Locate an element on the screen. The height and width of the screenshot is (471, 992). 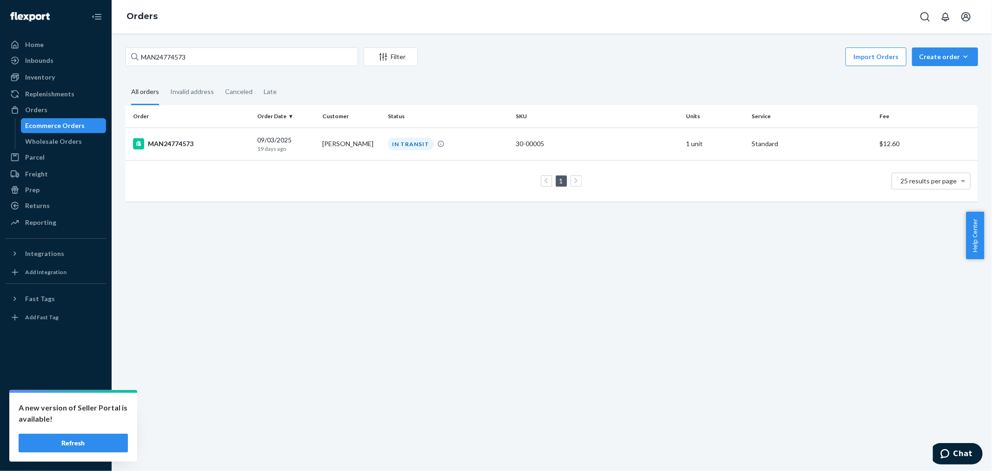
a: Replenishments is located at coordinates (56, 94).